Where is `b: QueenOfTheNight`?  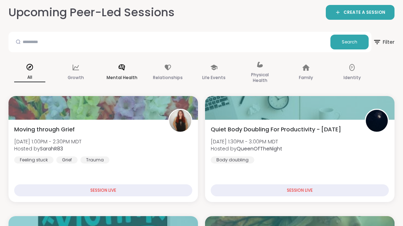
b: QueenOfTheNight is located at coordinates (259, 149).